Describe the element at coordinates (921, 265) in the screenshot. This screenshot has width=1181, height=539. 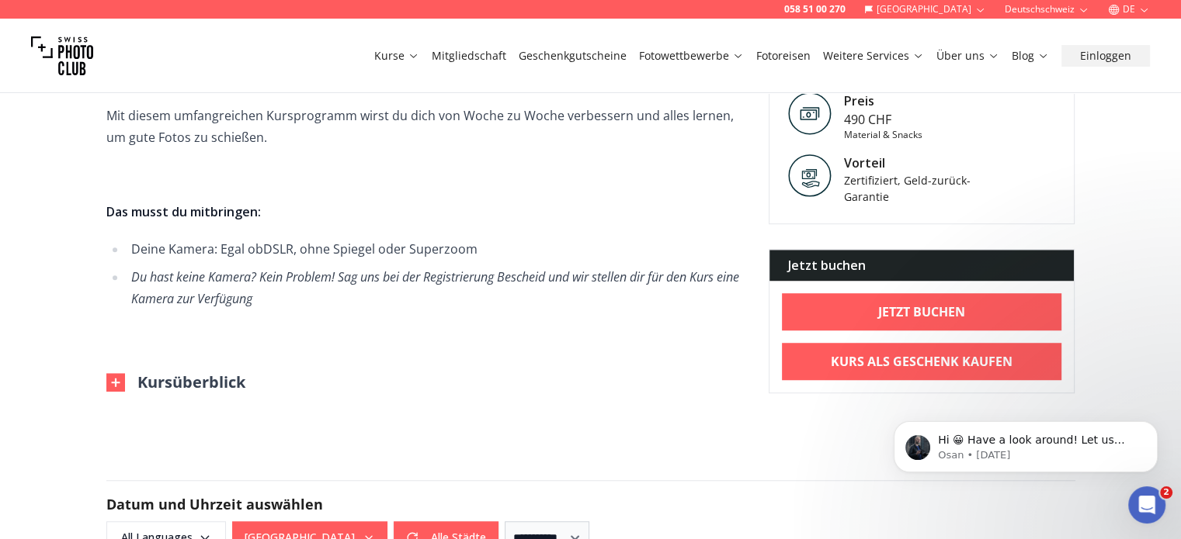
I see `div: Jetzt buchen` at that location.